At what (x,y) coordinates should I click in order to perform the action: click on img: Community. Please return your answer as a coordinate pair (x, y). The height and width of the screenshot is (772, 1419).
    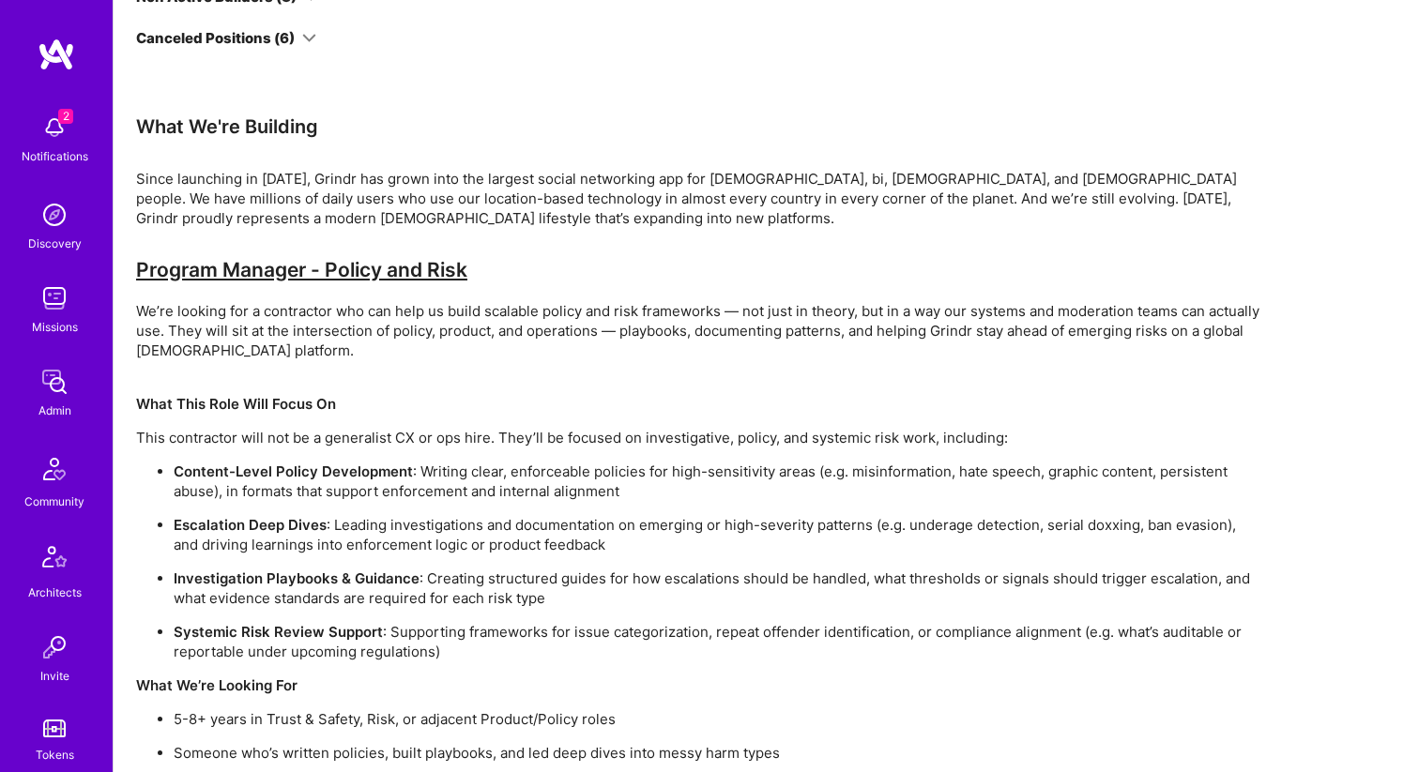
    Looking at the image, I should click on (54, 469).